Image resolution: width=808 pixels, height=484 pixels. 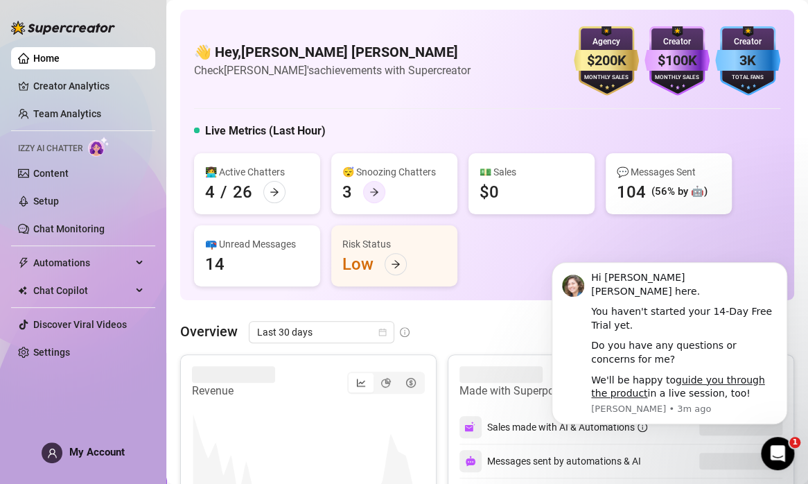 What do you see at coordinates (405, 332) in the screenshot?
I see `span: info-circle` at bounding box center [405, 332].